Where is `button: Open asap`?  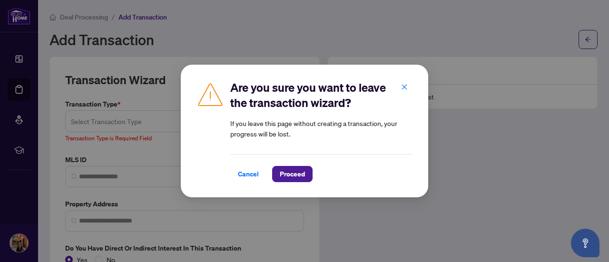 button: Open asap is located at coordinates (585, 243).